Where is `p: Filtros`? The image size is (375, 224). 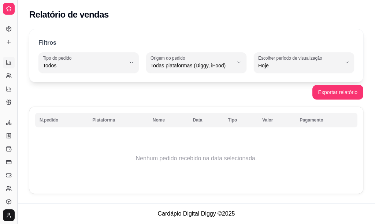 p: Filtros is located at coordinates (47, 43).